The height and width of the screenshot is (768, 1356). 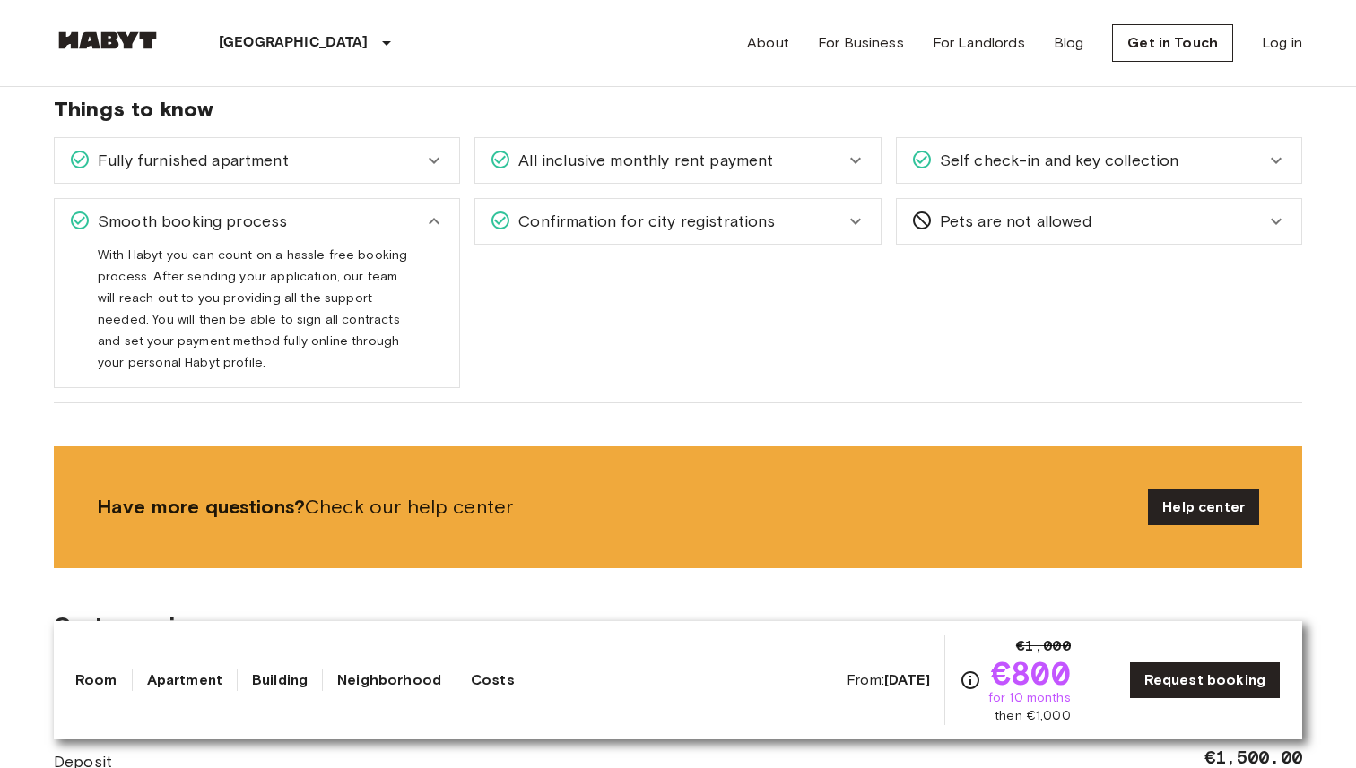 What do you see at coordinates (188, 221) in the screenshot?
I see `span: Smooth booking process` at bounding box center [188, 221].